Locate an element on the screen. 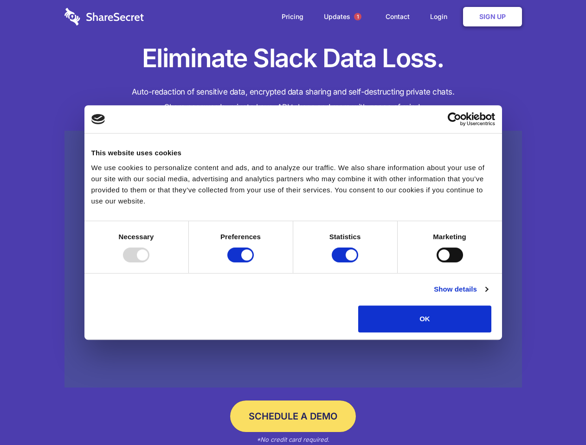 Image resolution: width=586 pixels, height=445 pixels. a: Login is located at coordinates (441, 17).